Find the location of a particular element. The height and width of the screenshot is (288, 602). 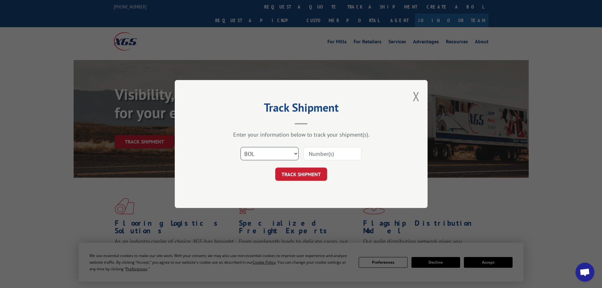

div: Open chat is located at coordinates (585, 272).